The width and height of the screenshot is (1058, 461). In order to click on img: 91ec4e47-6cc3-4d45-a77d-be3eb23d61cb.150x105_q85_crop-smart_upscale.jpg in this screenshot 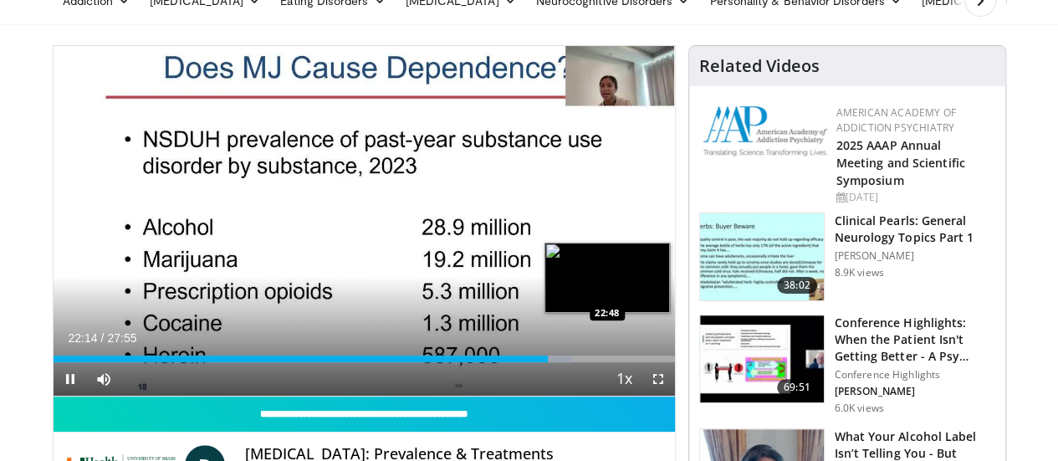, I will do `click(762, 257)`.